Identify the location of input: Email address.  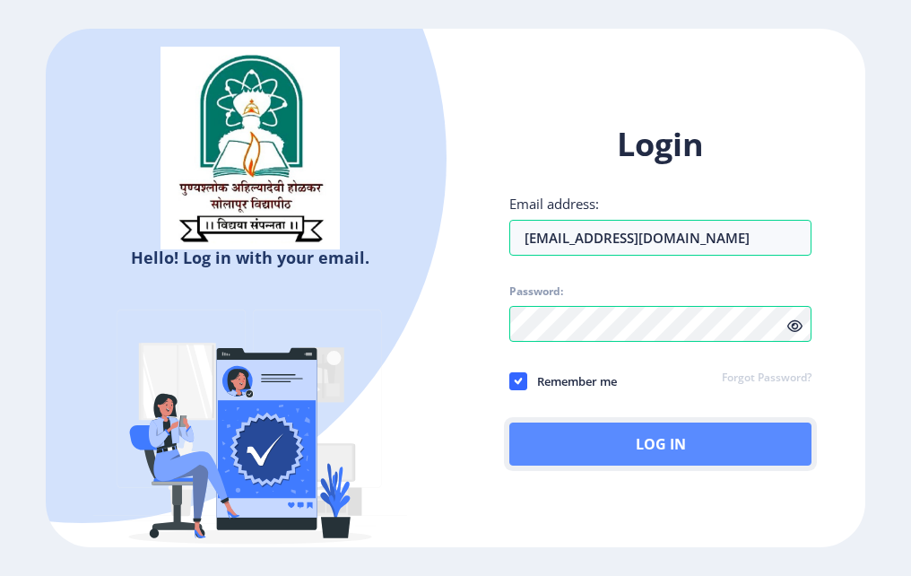
(660, 238).